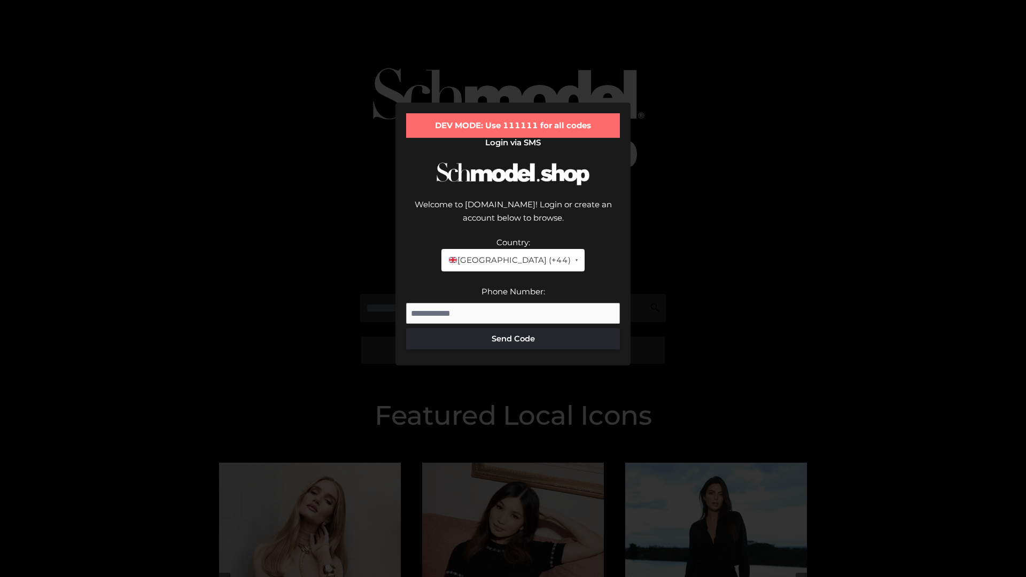 The height and width of the screenshot is (577, 1026). Describe the element at coordinates (513, 242) in the screenshot. I see `label: Country:` at that location.